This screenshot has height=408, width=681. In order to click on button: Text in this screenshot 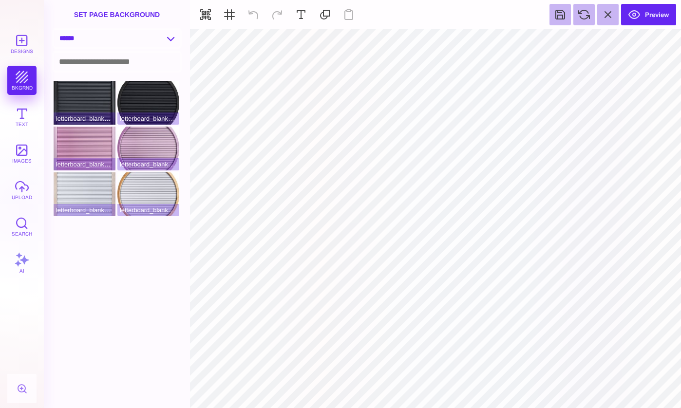, I will do `click(22, 117)`.